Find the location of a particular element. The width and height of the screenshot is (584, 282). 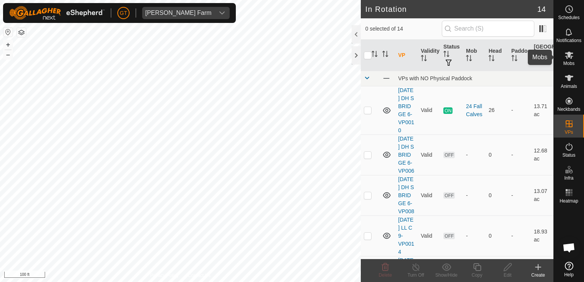

th: Validity is located at coordinates (429, 55).